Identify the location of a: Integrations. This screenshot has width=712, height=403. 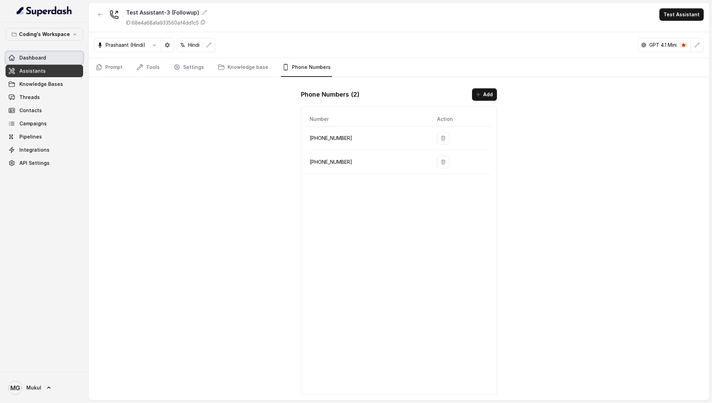
(44, 150).